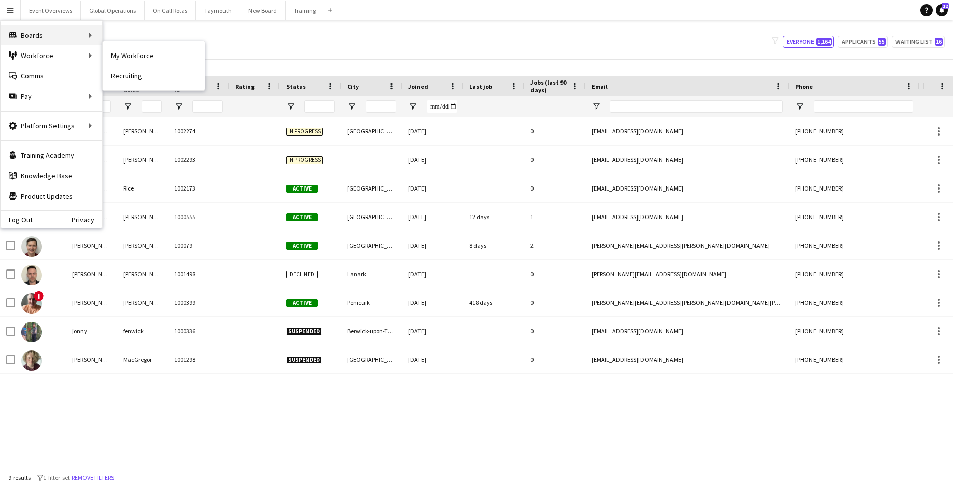  Describe the element at coordinates (918, 42) in the screenshot. I see `button: Waiting list16` at that location.